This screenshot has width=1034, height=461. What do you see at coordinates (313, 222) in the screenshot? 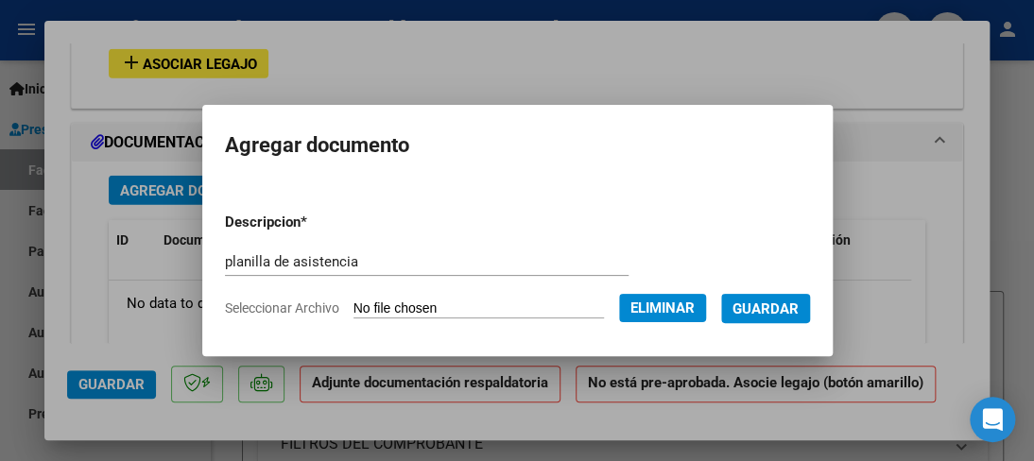
I see `p: Descripcion` at bounding box center [313, 222].